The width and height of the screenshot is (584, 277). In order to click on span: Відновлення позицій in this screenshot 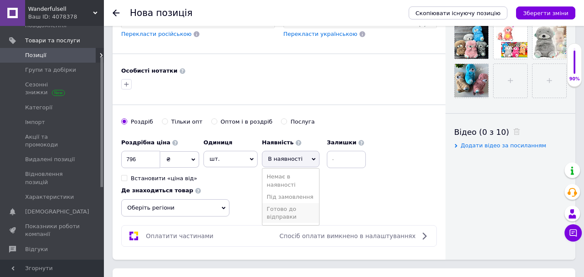, I will do `click(52, 178)`.